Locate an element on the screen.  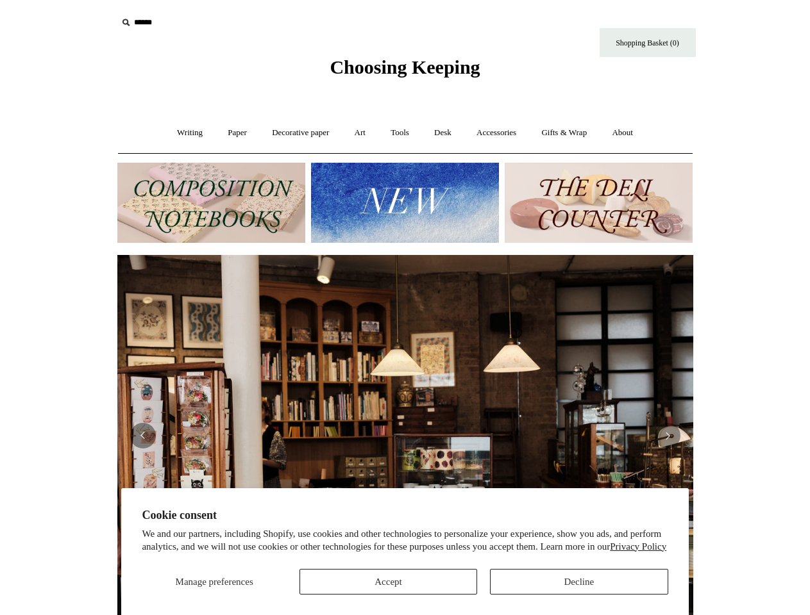
a: Tools is located at coordinates (399, 133).